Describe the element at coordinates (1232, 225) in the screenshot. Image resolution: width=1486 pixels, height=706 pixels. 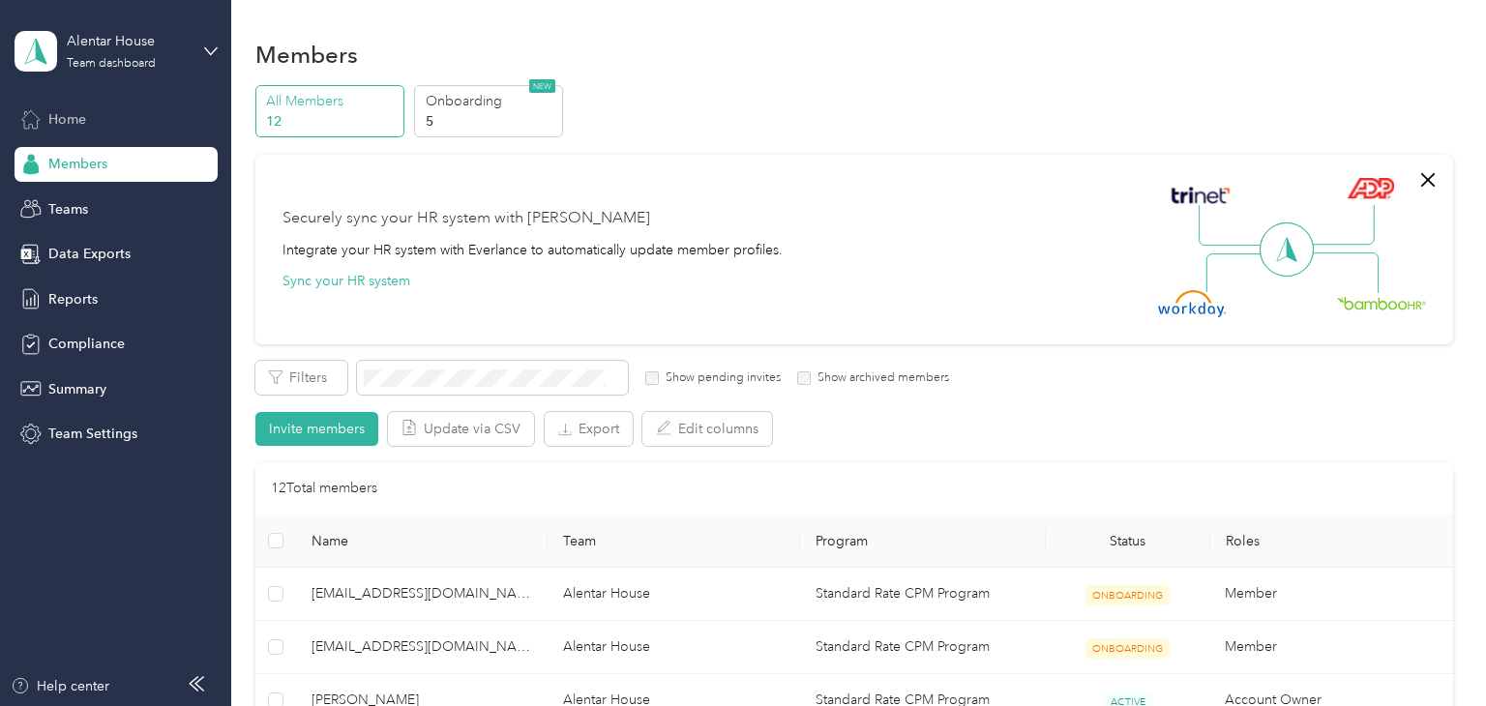
I see `img: Line Left Up` at that location.